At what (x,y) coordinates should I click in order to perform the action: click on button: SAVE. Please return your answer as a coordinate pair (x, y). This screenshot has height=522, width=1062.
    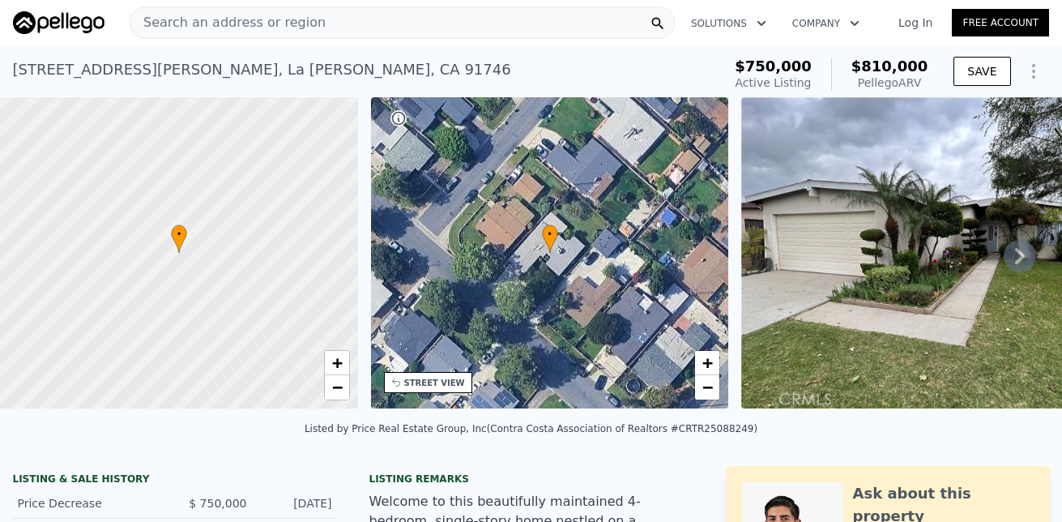
    Looking at the image, I should click on (982, 71).